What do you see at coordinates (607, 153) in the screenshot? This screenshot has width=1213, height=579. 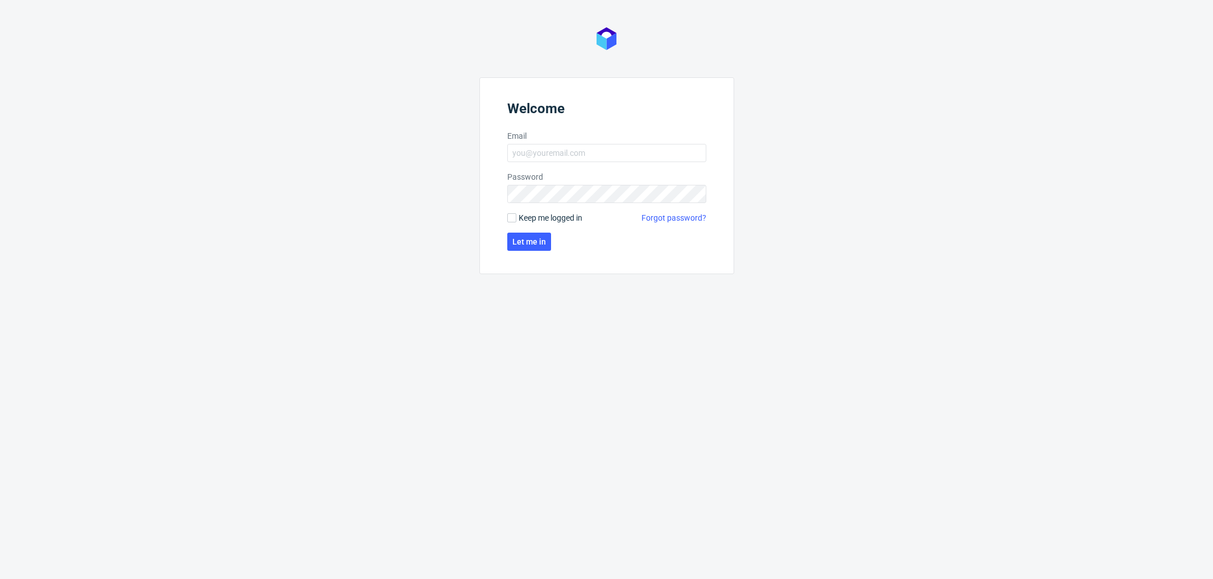 I see `input: you@youremail.com` at bounding box center [607, 153].